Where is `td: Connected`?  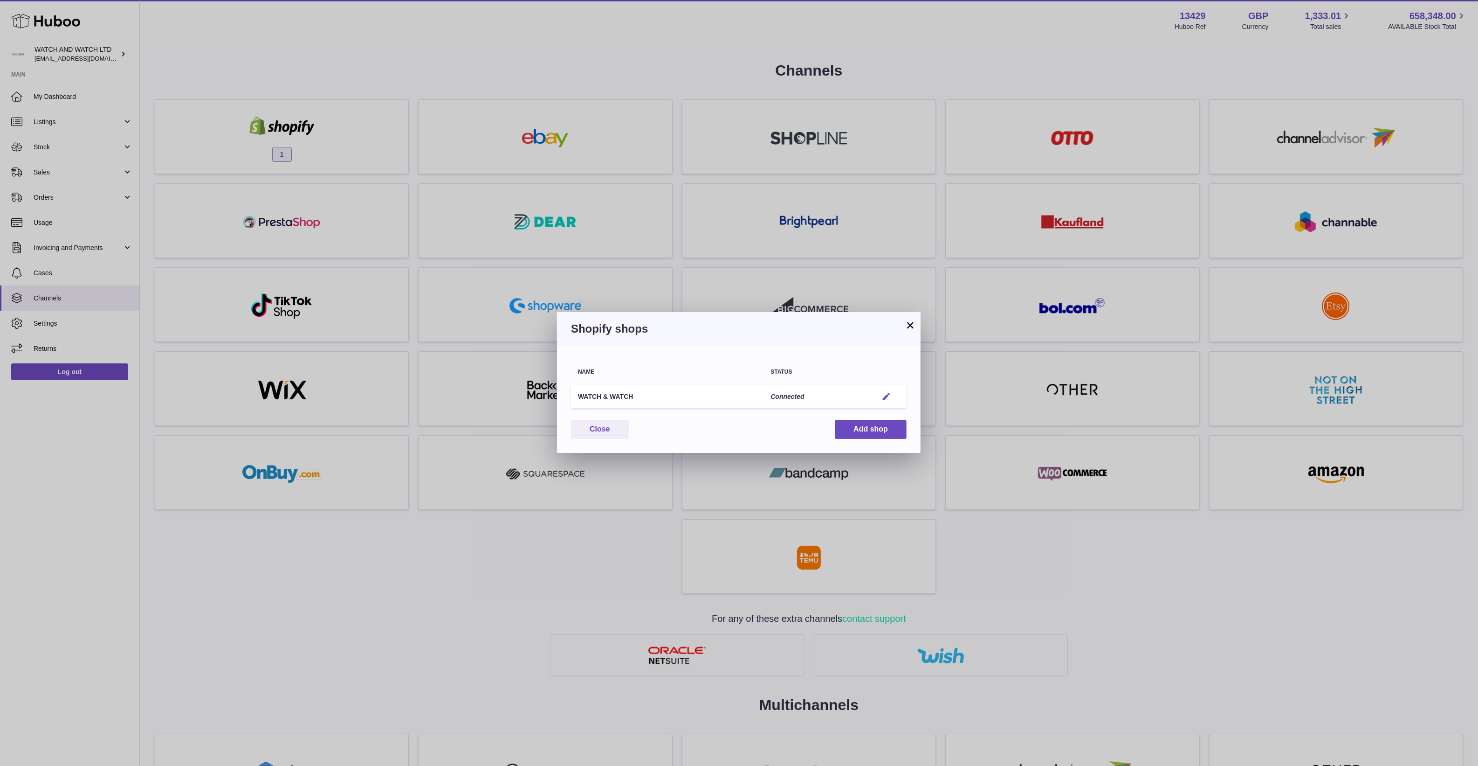
td: Connected is located at coordinates (817, 396).